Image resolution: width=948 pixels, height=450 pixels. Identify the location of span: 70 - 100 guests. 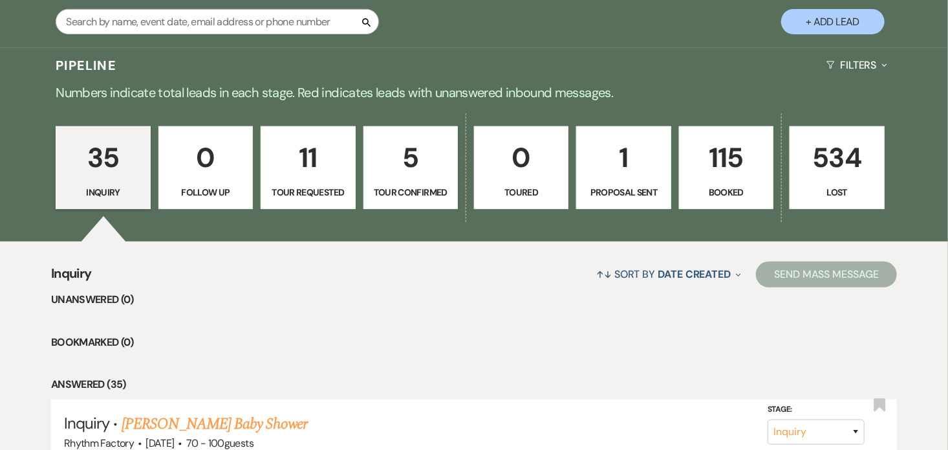
(220, 442).